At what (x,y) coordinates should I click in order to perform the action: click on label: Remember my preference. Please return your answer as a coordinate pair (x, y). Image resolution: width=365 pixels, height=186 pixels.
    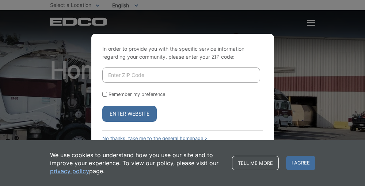
    Looking at the image, I should click on (137, 94).